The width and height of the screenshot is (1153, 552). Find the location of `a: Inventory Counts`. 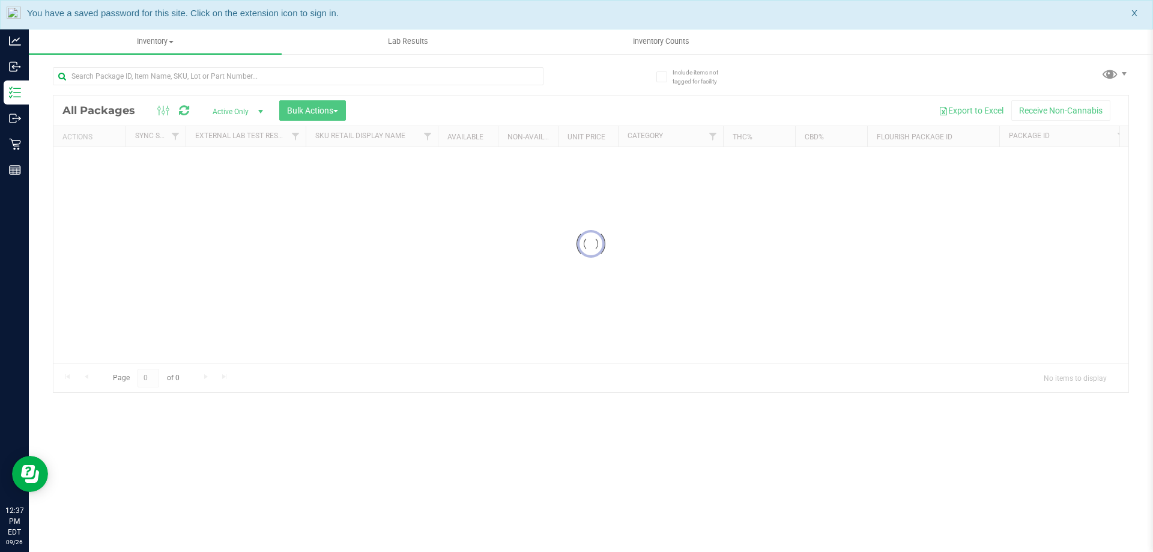

a: Inventory Counts is located at coordinates (661, 41).